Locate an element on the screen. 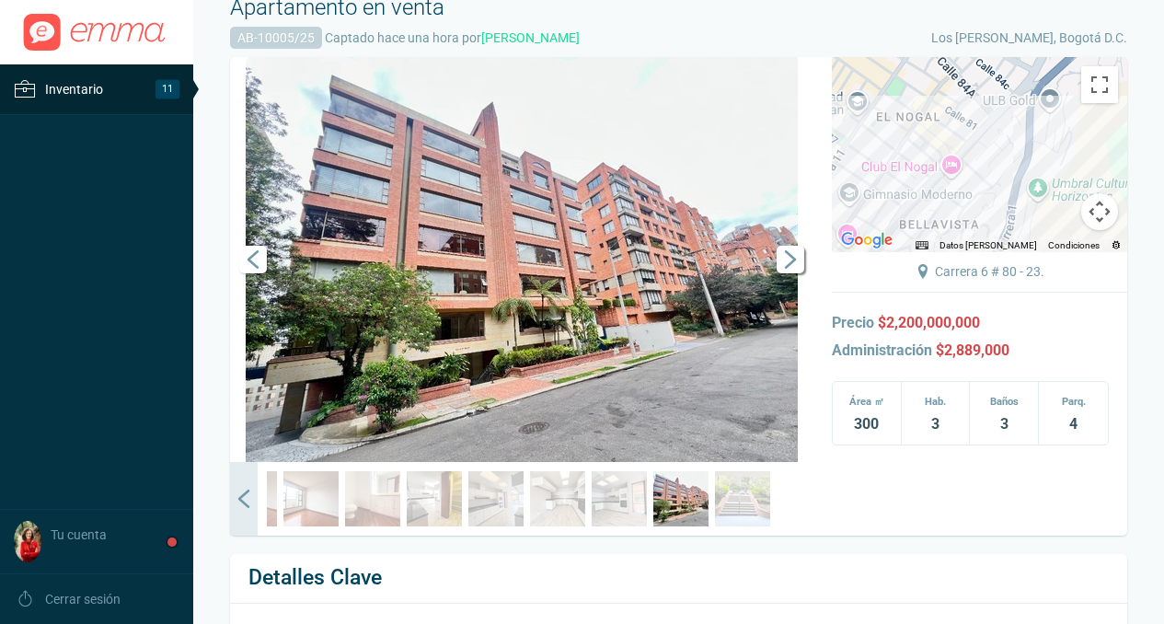 This screenshot has width=1164, height=624. span: Baños is located at coordinates (1004, 402).